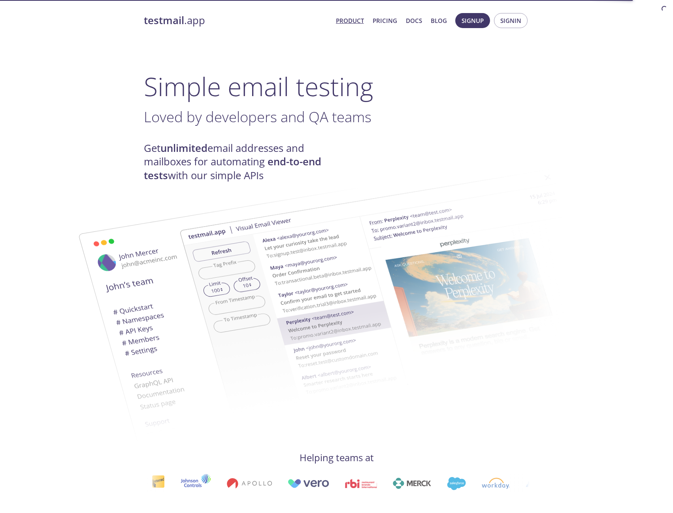 This screenshot has width=673, height=513. I want to click on img: rbi, so click(361, 483).